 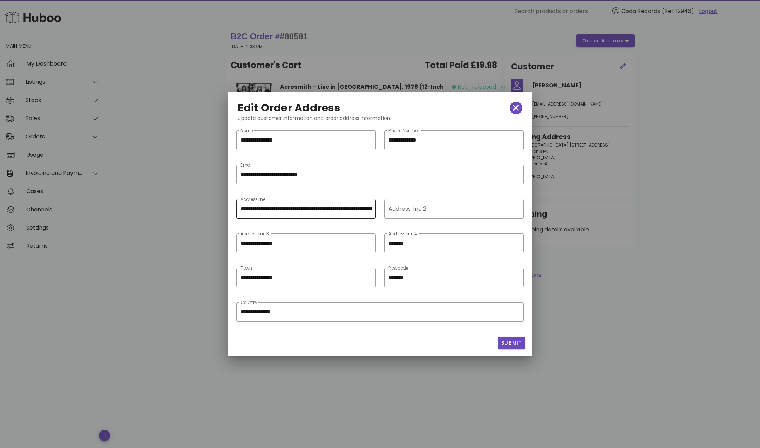 What do you see at coordinates (404, 131) in the screenshot?
I see `label: Phone Number` at bounding box center [404, 131].